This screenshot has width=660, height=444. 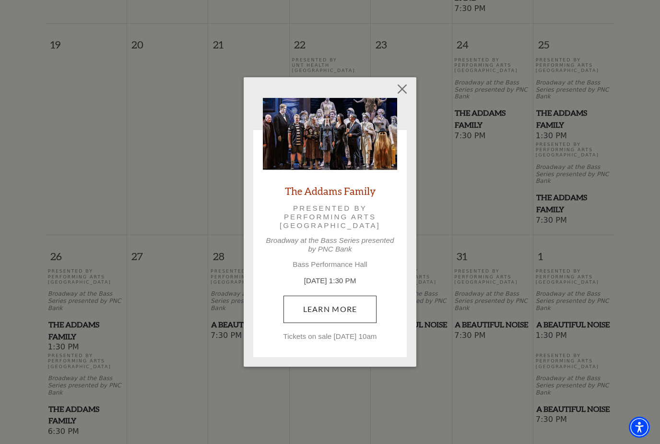 I want to click on img: The Addams Family, so click(x=330, y=134).